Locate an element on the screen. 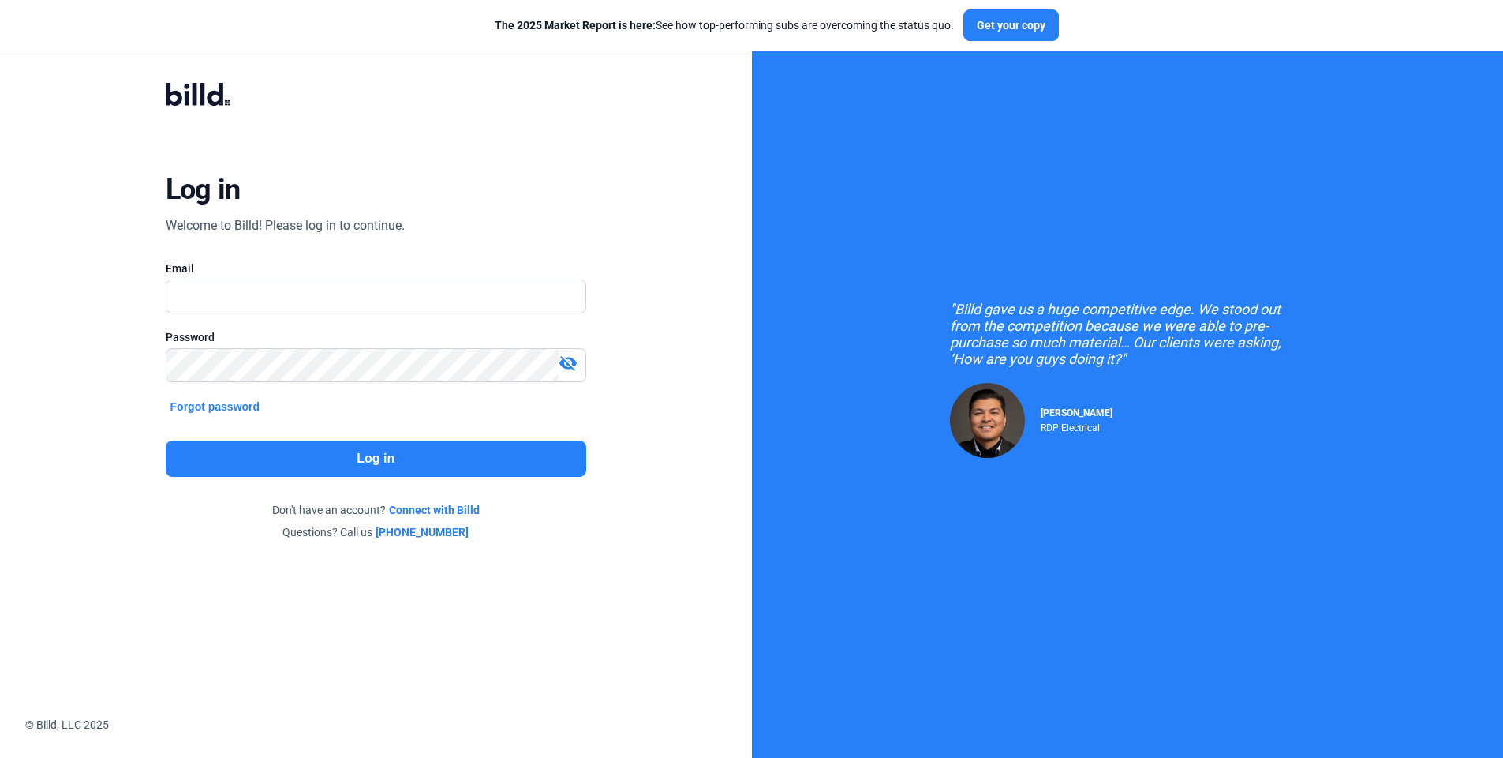 The image size is (1503, 758). div: Password is located at coordinates (376, 337).